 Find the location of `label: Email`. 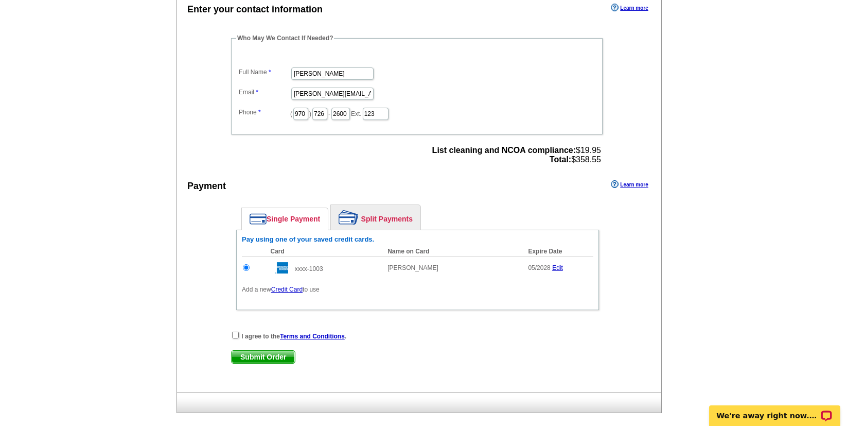

label: Email is located at coordinates (265, 92).